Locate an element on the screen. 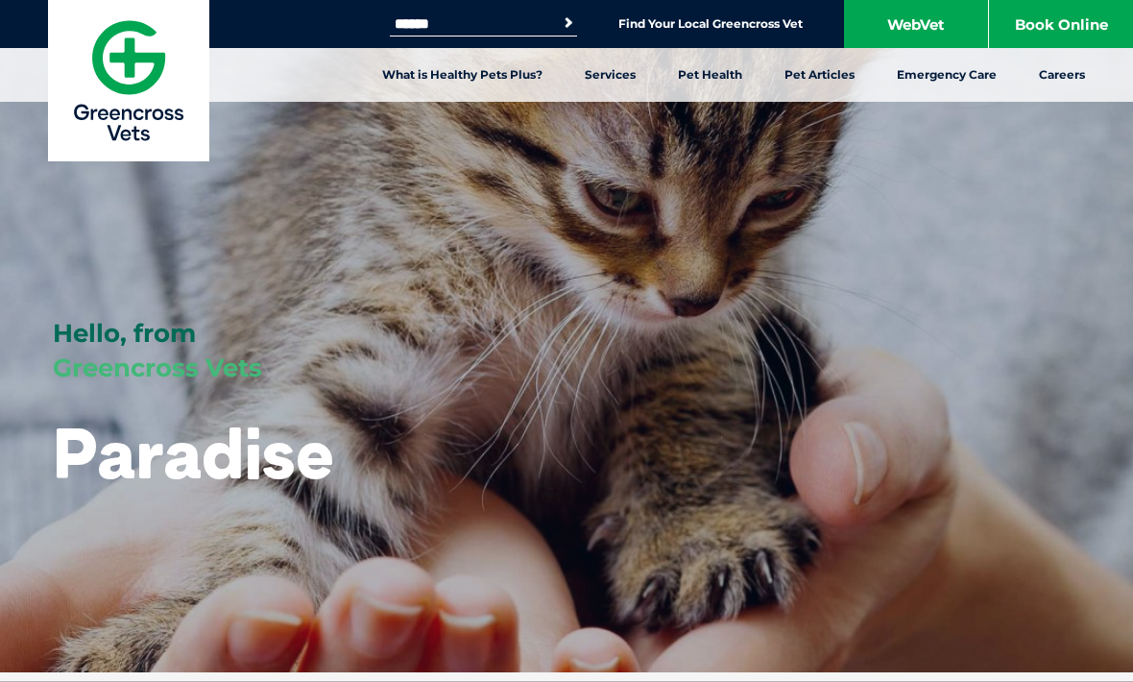 This screenshot has width=1133, height=682. a: Pet Articles is located at coordinates (819, 75).